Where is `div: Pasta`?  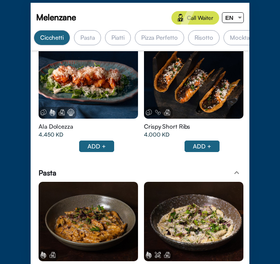
div: Pasta is located at coordinates (87, 38).